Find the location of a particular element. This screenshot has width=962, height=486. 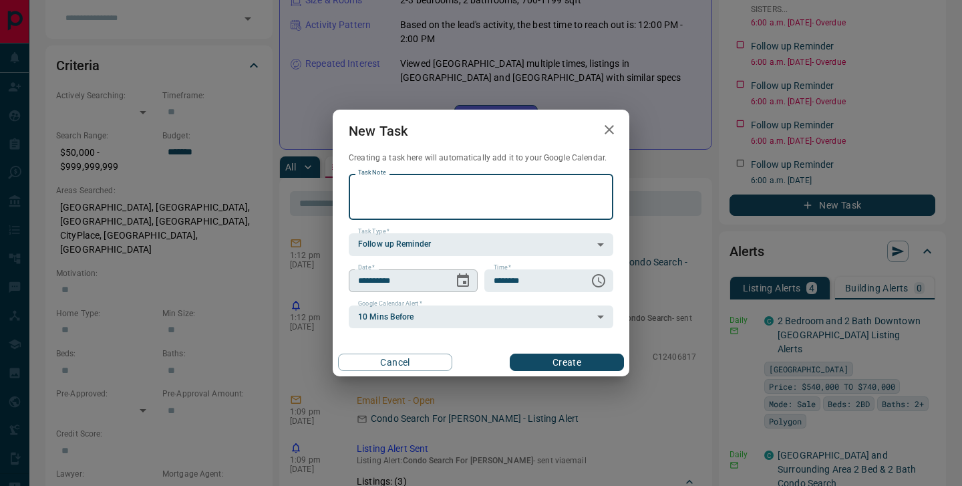

button: Choose date, selected date is Sep 17, 2025 is located at coordinates (463, 281).